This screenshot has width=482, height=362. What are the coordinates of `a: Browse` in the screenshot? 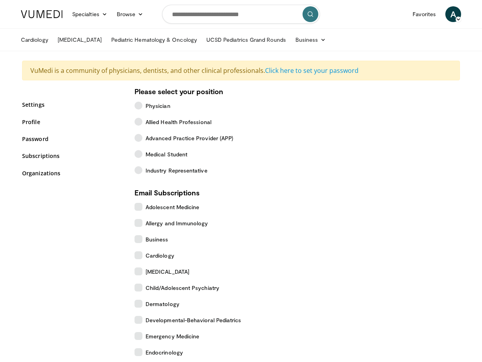 It's located at (130, 14).